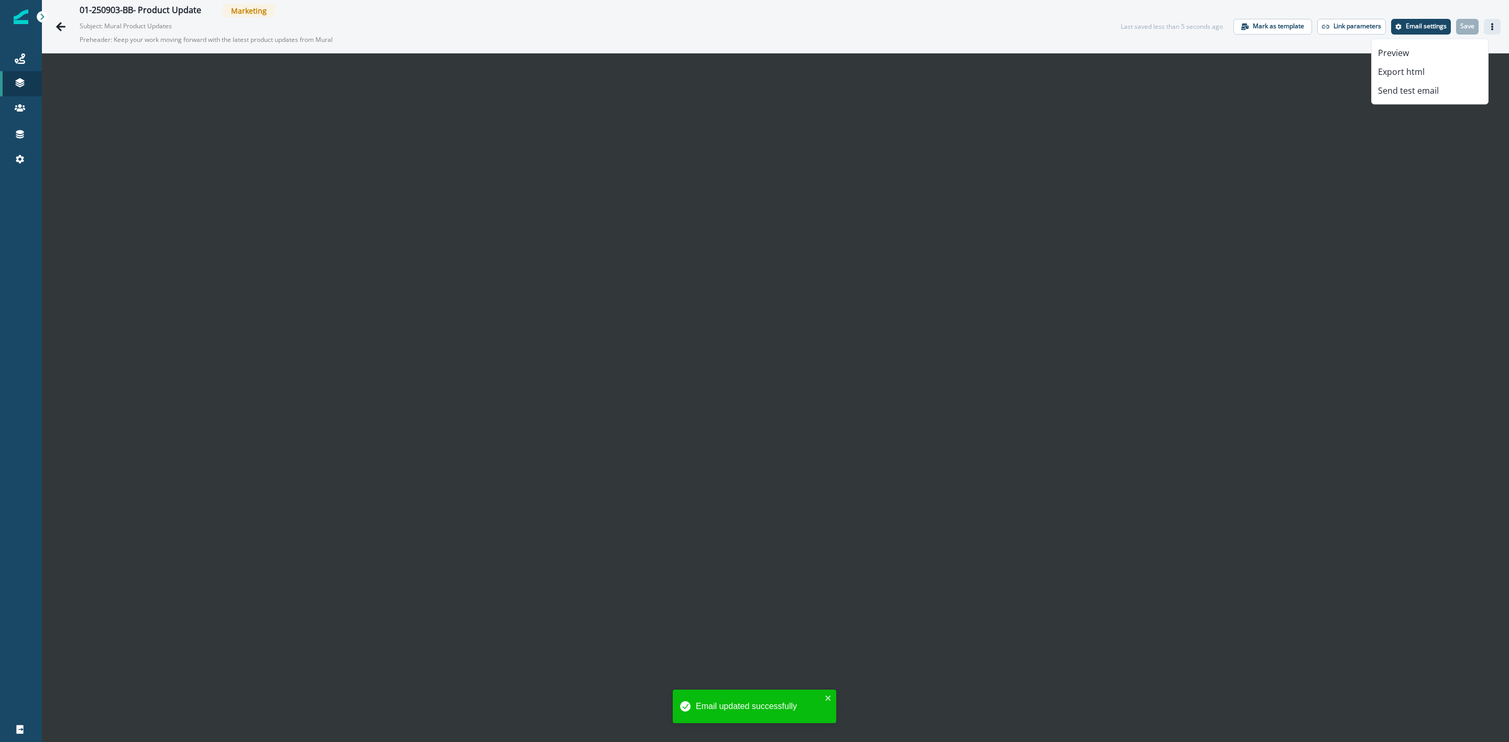 The height and width of the screenshot is (742, 1509). I want to click on p: Email settings, so click(1426, 26).